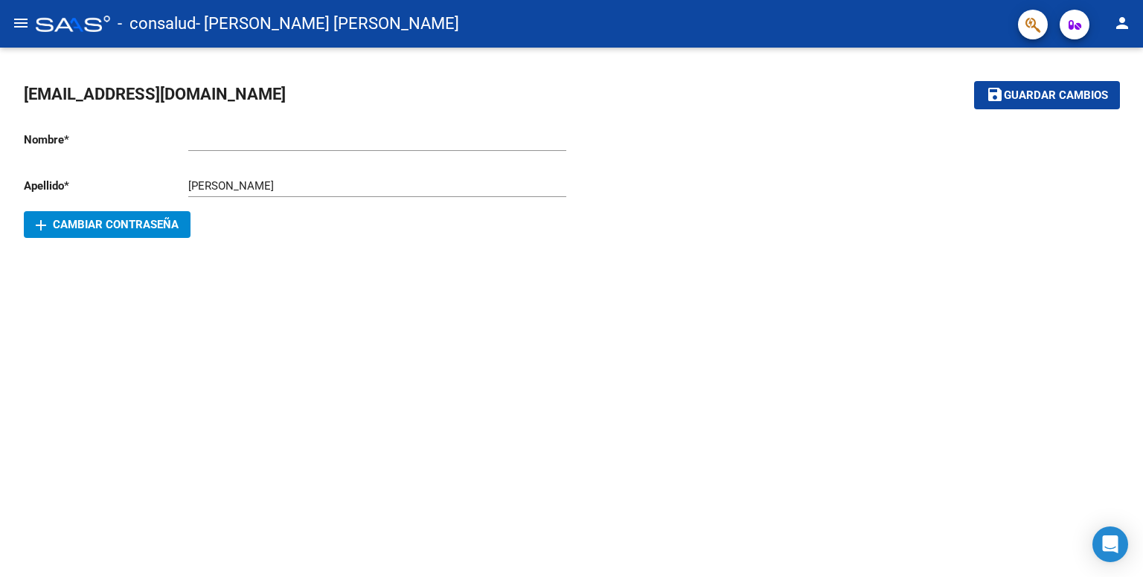  I want to click on p: Nombre, so click(106, 140).